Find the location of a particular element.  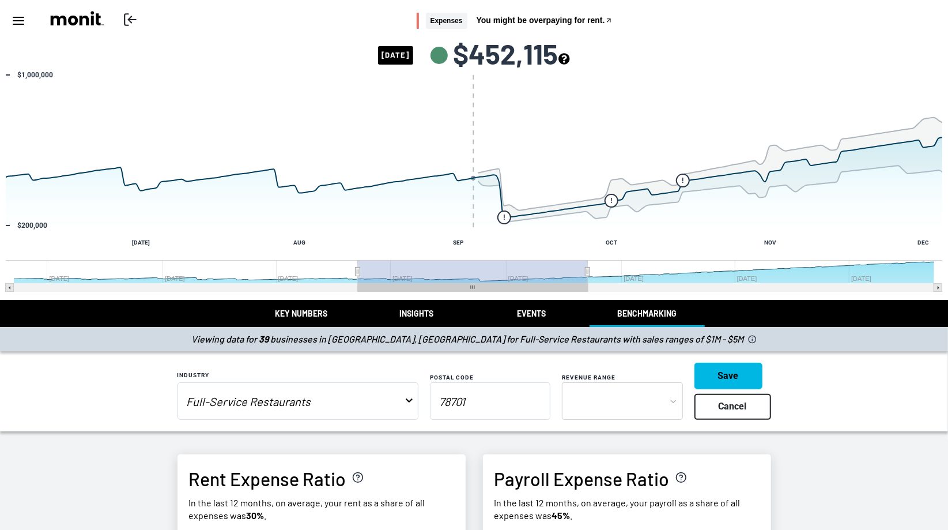

button: Benchmarking Info is located at coordinates (751, 339).